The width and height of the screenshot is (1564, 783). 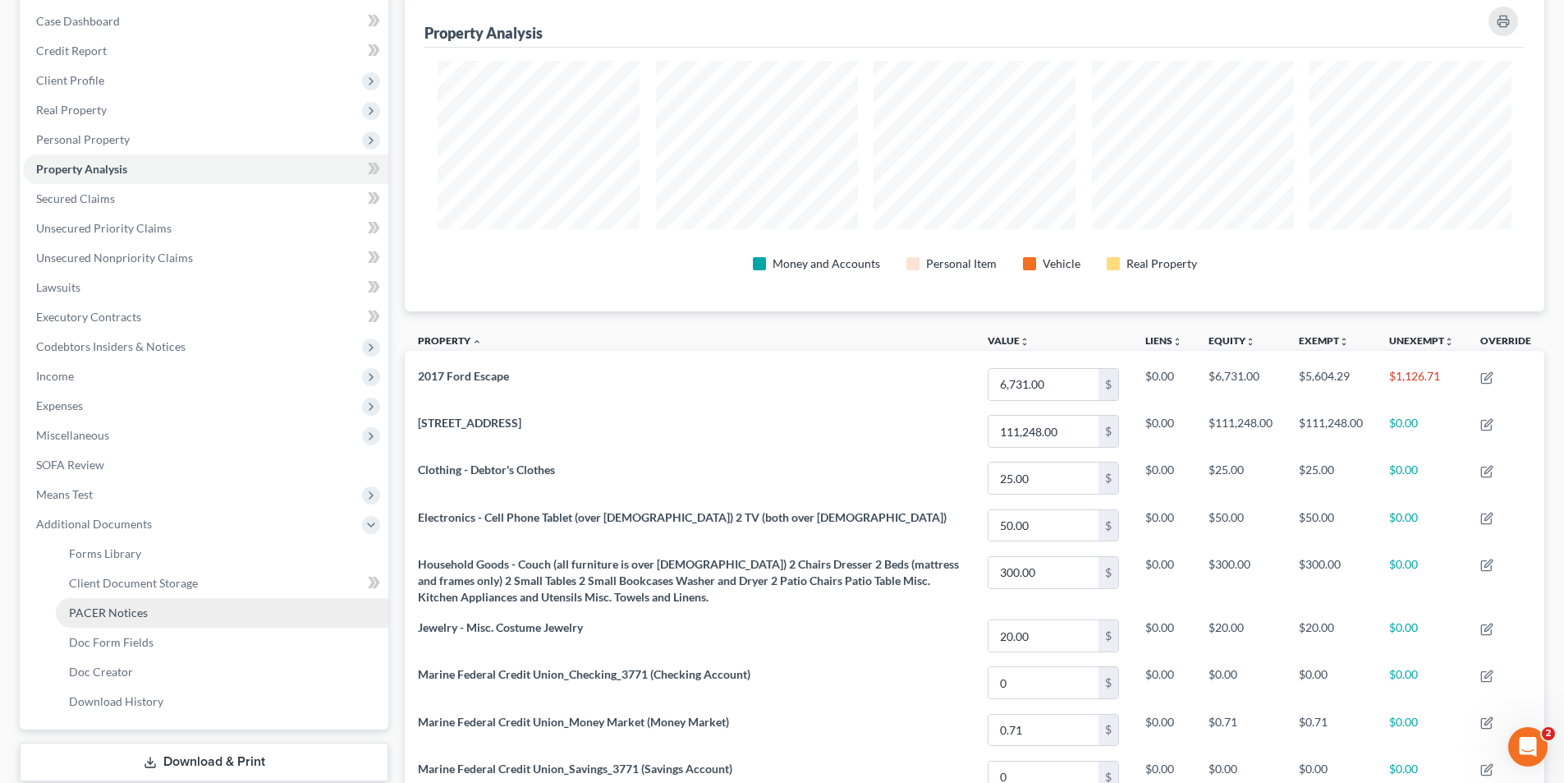 What do you see at coordinates (76, 198) in the screenshot?
I see `span: Secured Claims` at bounding box center [76, 198].